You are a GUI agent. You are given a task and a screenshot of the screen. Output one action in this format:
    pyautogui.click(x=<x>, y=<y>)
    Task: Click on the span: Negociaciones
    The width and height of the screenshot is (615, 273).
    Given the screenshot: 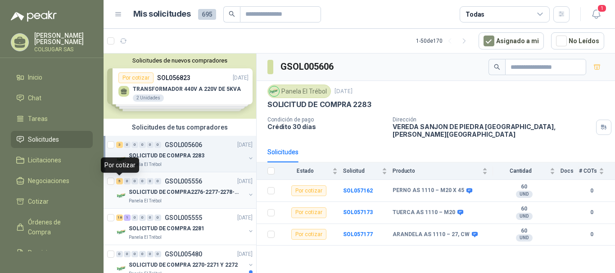 What is the action you would take?
    pyautogui.click(x=49, y=181)
    